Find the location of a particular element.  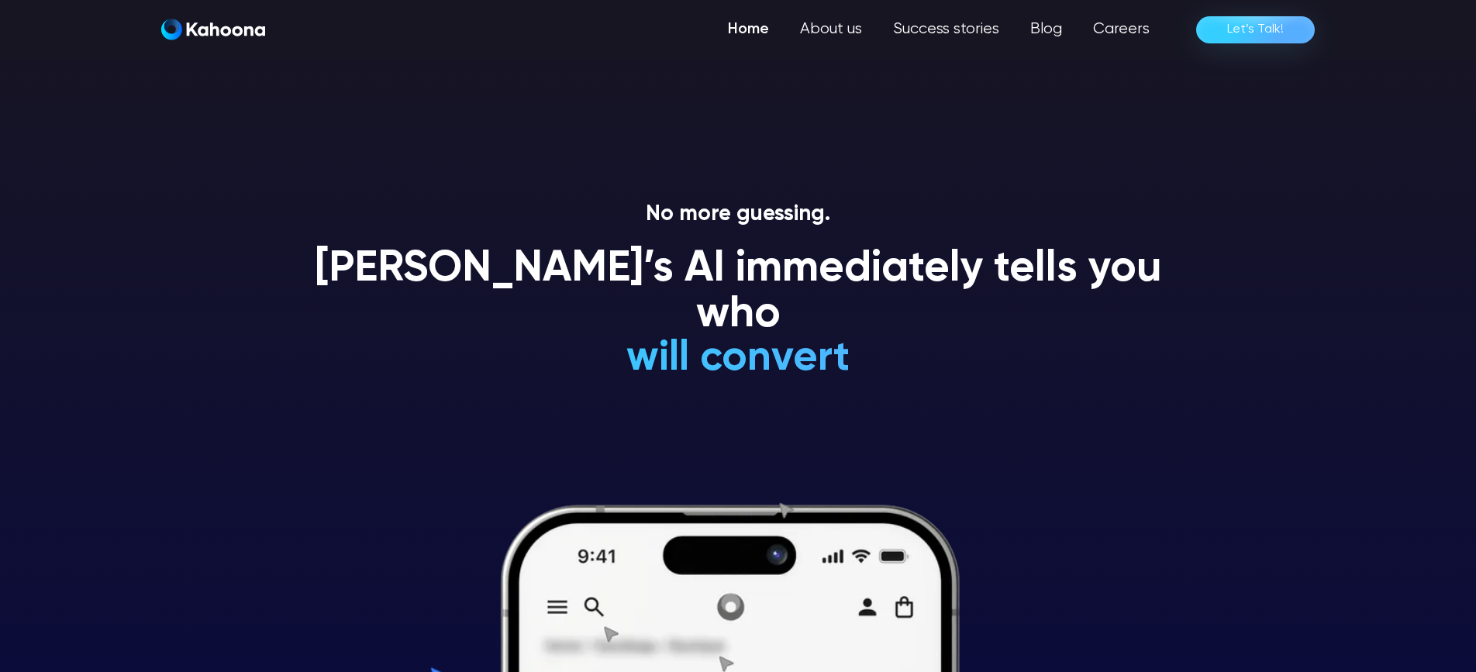

a: Home is located at coordinates (748, 29).